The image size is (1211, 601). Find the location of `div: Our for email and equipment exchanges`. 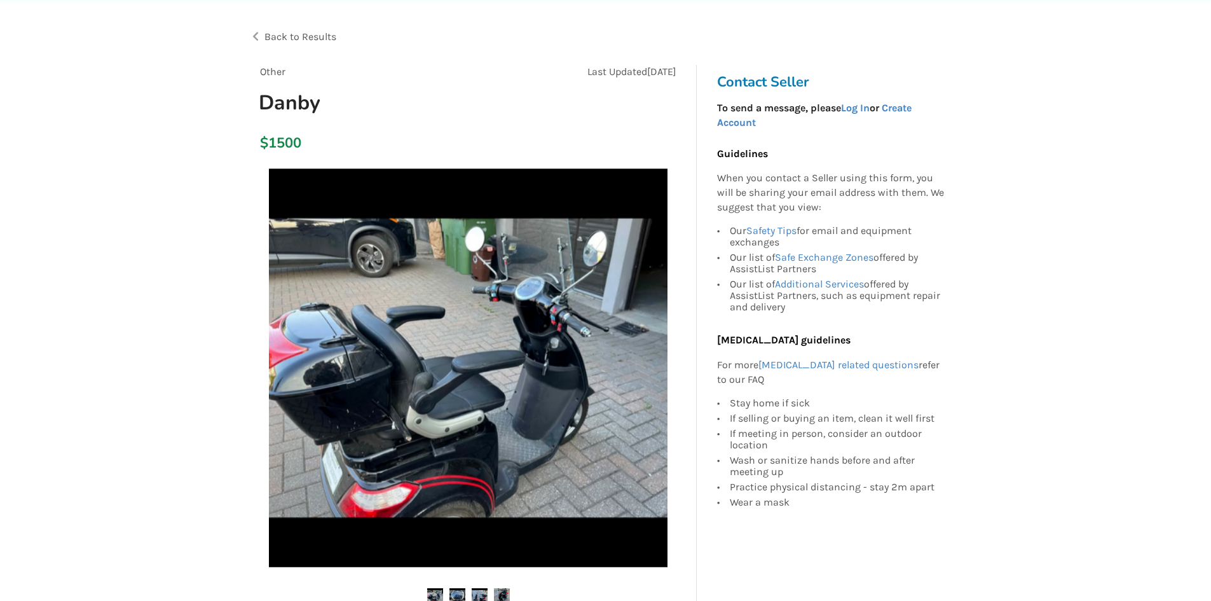

div: Our for email and equipment exchanges is located at coordinates (838, 237).